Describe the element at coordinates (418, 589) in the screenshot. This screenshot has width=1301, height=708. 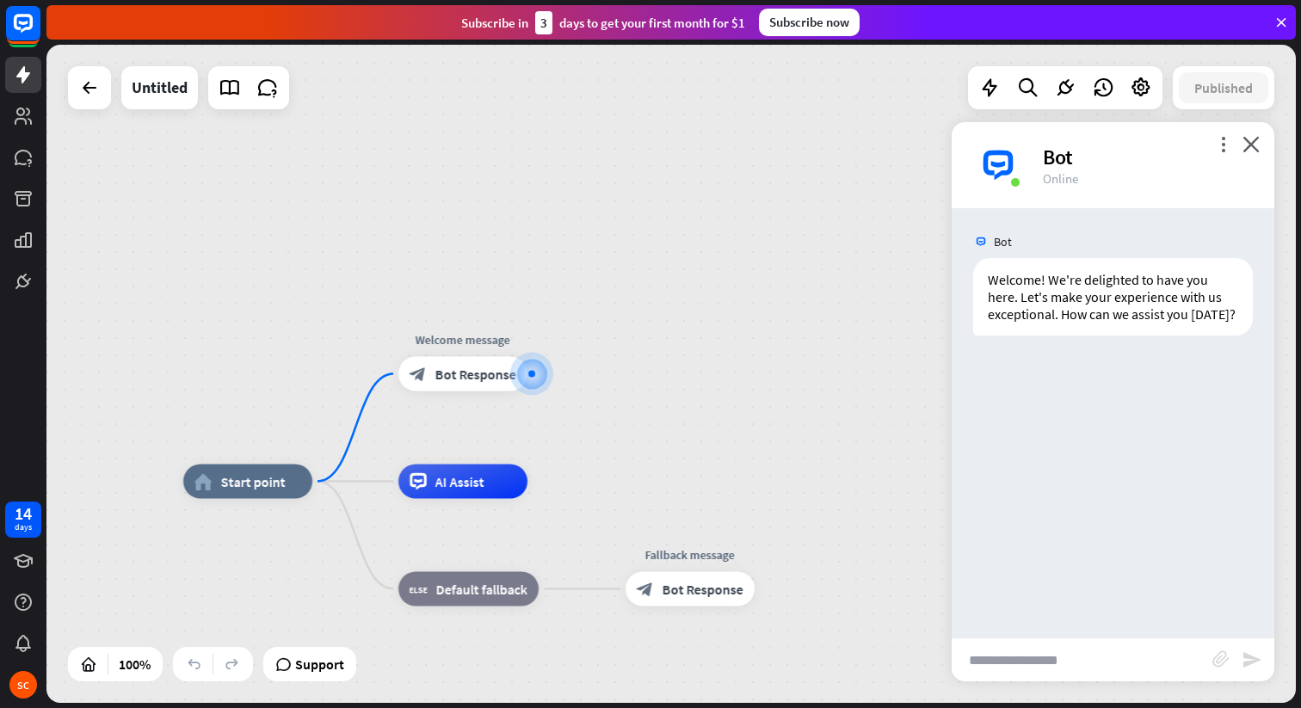
I see `i: block_fallback` at that location.